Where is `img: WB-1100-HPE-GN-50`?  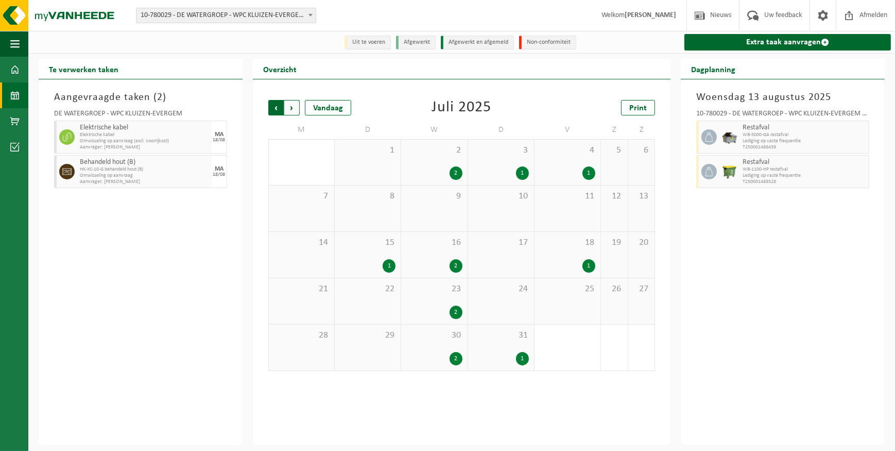
img: WB-1100-HPE-GN-50 is located at coordinates (730, 172).